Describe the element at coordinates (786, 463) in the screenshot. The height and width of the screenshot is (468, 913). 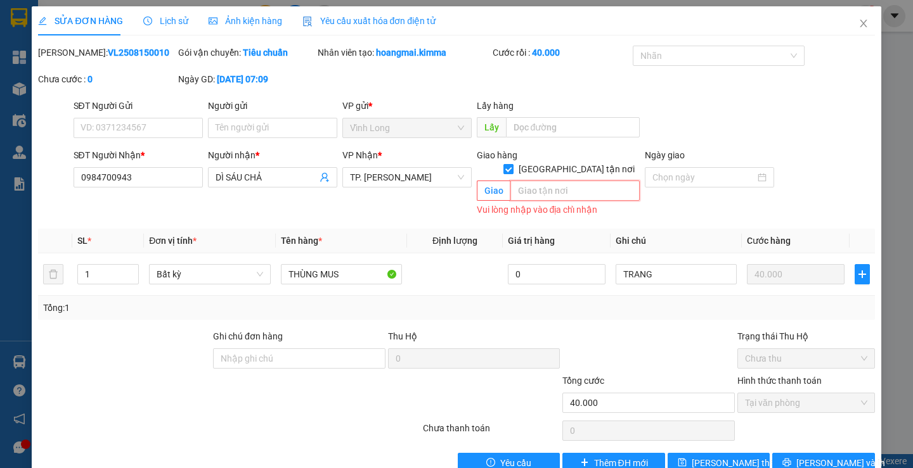
I see `span: printer` at that location.